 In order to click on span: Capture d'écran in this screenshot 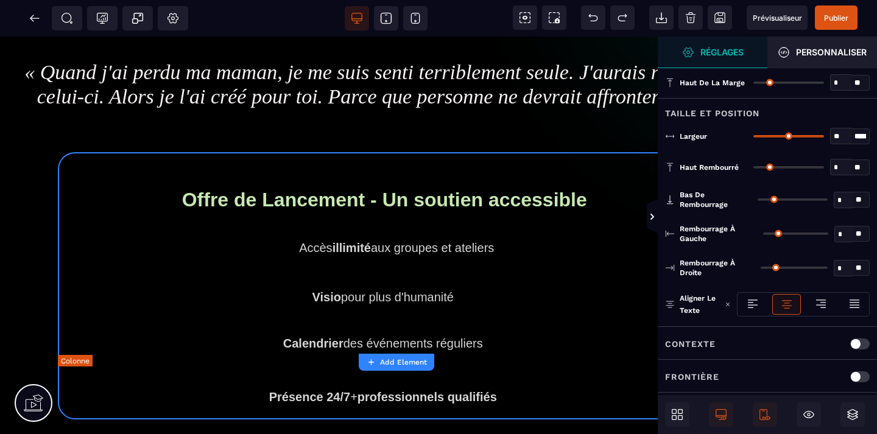, I will do `click(554, 18)`.